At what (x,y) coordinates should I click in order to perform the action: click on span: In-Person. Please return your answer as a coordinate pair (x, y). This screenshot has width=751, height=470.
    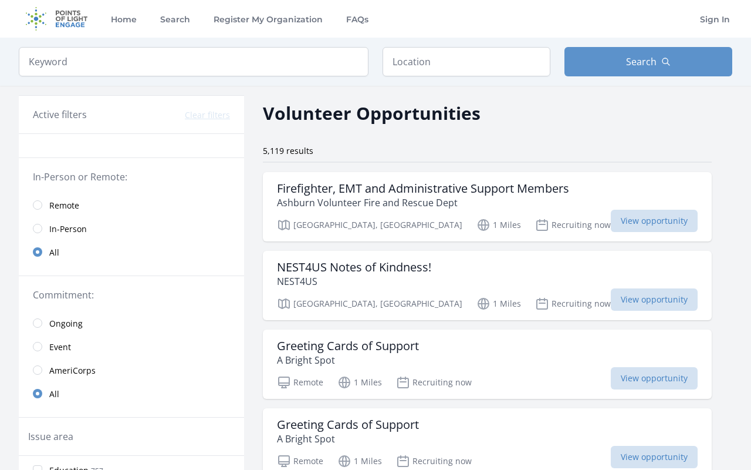
    Looking at the image, I should click on (68, 229).